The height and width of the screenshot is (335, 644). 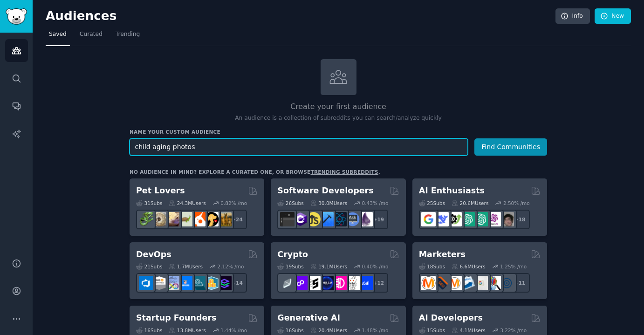 What do you see at coordinates (612, 16) in the screenshot?
I see `a: New` at bounding box center [612, 16].